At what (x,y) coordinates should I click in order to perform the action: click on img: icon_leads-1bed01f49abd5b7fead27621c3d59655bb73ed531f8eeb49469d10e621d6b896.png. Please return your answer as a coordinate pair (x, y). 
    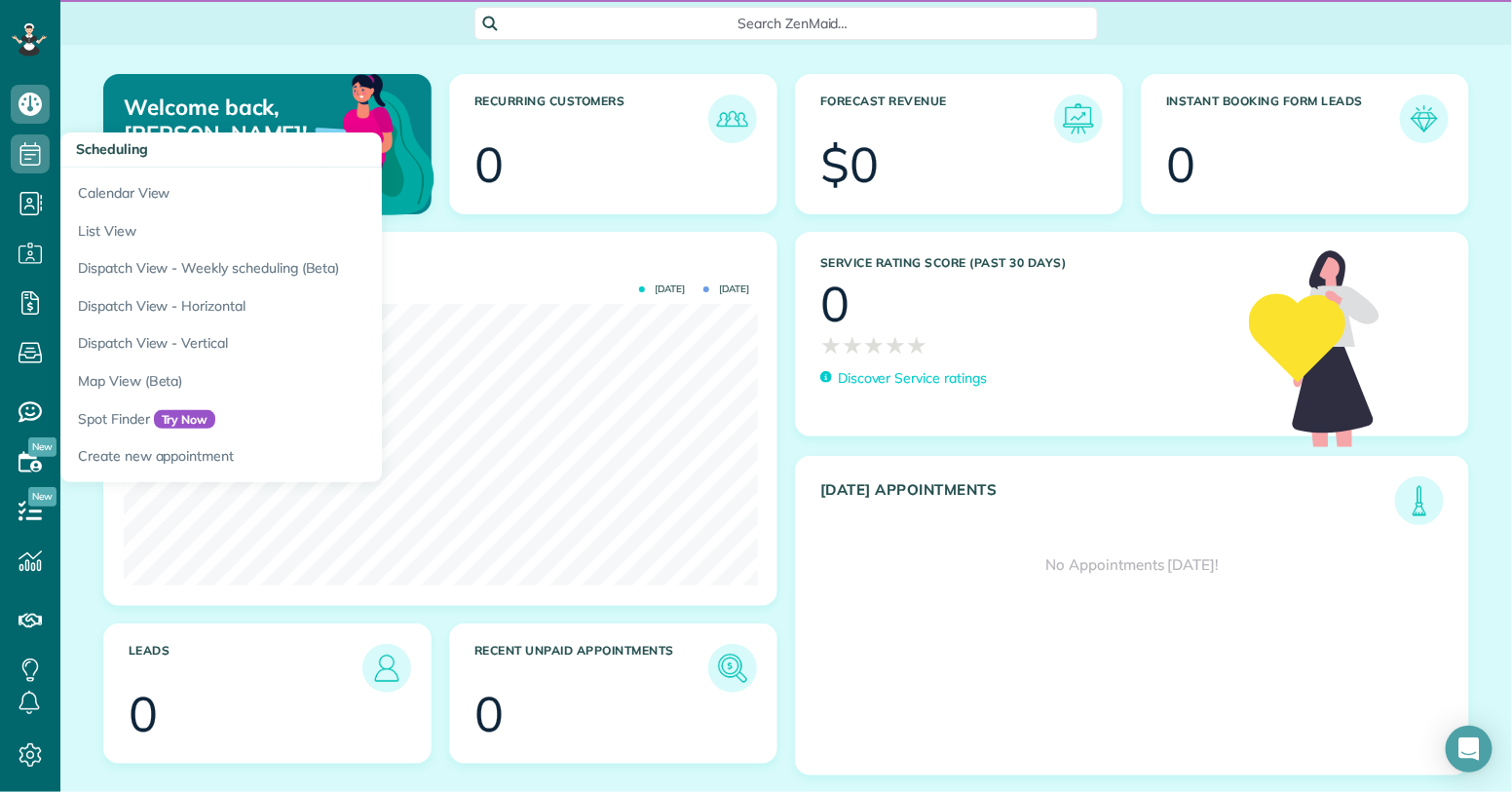
    Looking at the image, I should click on (386, 668).